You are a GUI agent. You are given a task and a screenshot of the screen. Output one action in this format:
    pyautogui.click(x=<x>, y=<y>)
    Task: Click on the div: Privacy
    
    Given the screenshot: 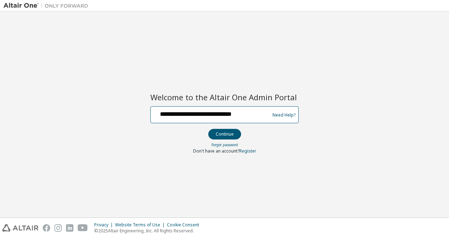 What is the action you would take?
    pyautogui.click(x=105, y=225)
    